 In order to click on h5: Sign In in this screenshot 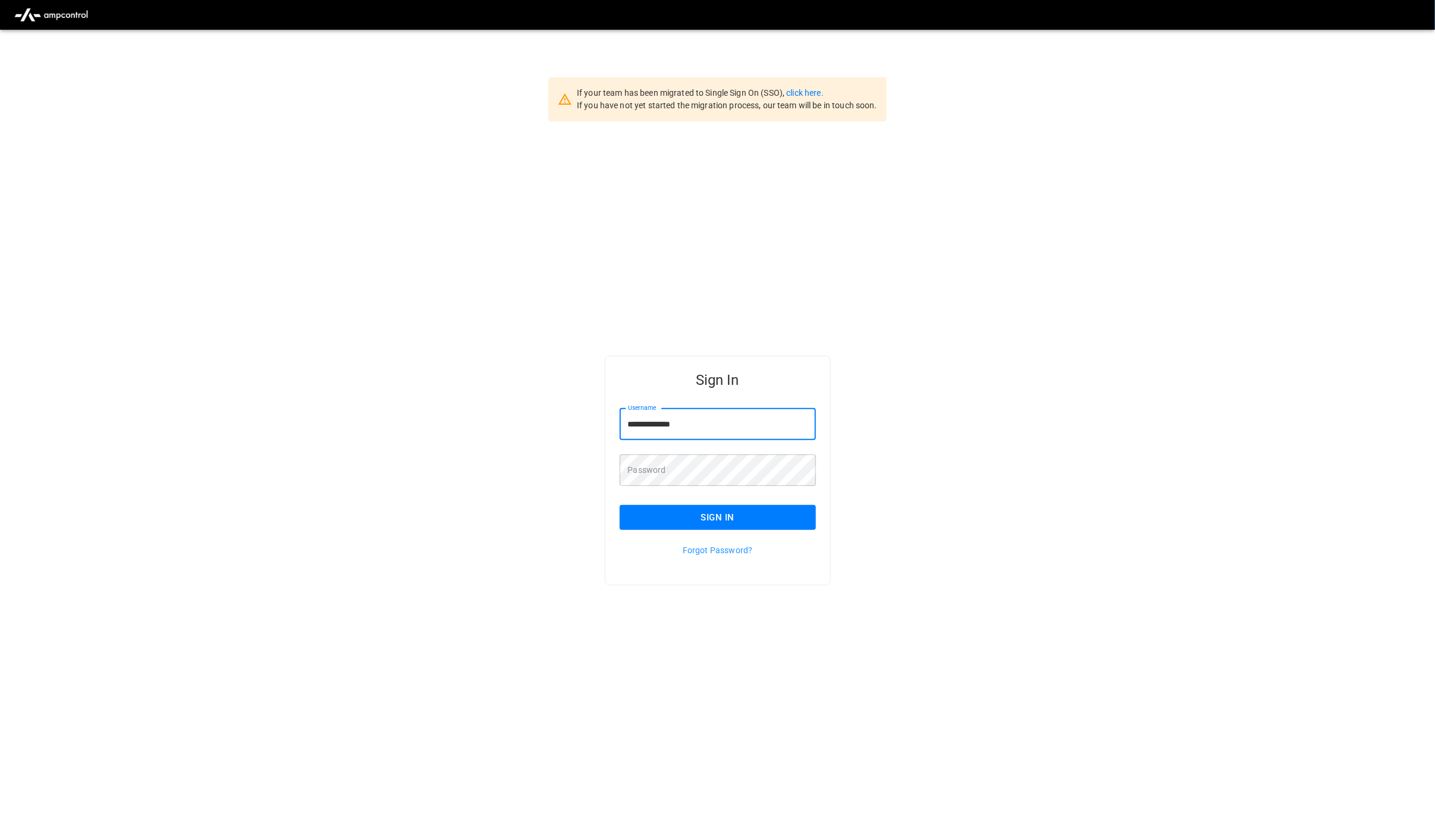, I will do `click(718, 380)`.